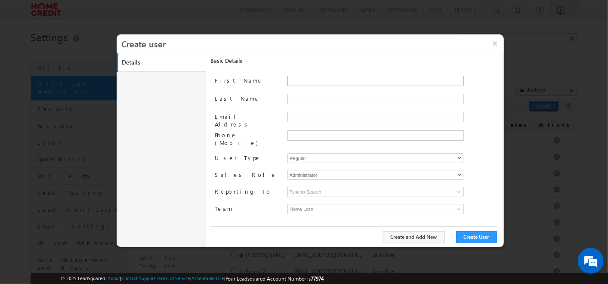 Image resolution: width=608 pixels, height=284 pixels. What do you see at coordinates (247, 98) in the screenshot?
I see `label: Last Name` at bounding box center [247, 98].